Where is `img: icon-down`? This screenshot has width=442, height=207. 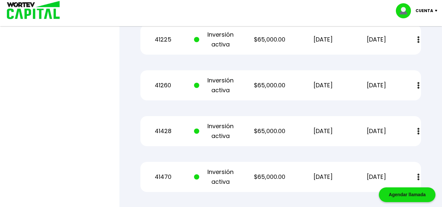
img: icon-down is located at coordinates (437, 11).